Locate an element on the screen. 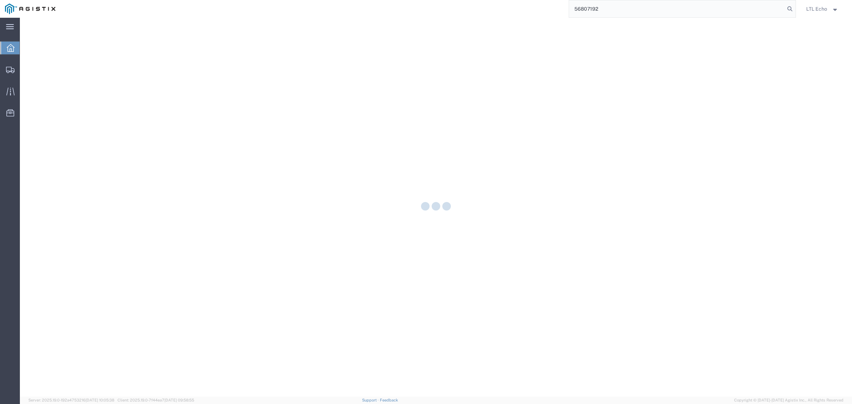 This screenshot has width=852, height=404. button: LTL Echo is located at coordinates (824, 9).